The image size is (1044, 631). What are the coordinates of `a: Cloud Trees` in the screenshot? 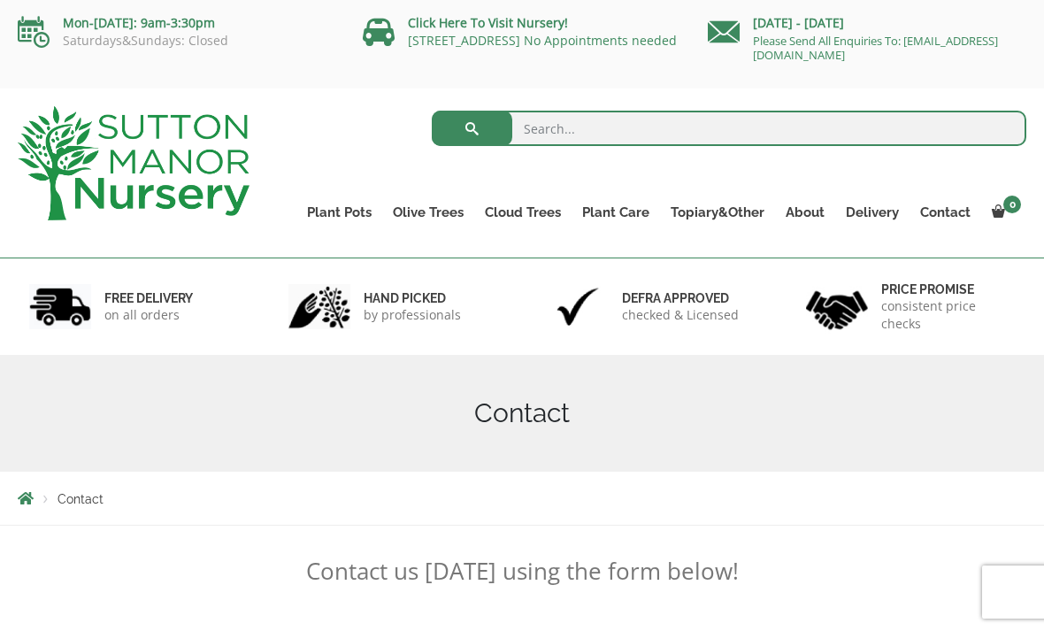 It's located at (523, 212).